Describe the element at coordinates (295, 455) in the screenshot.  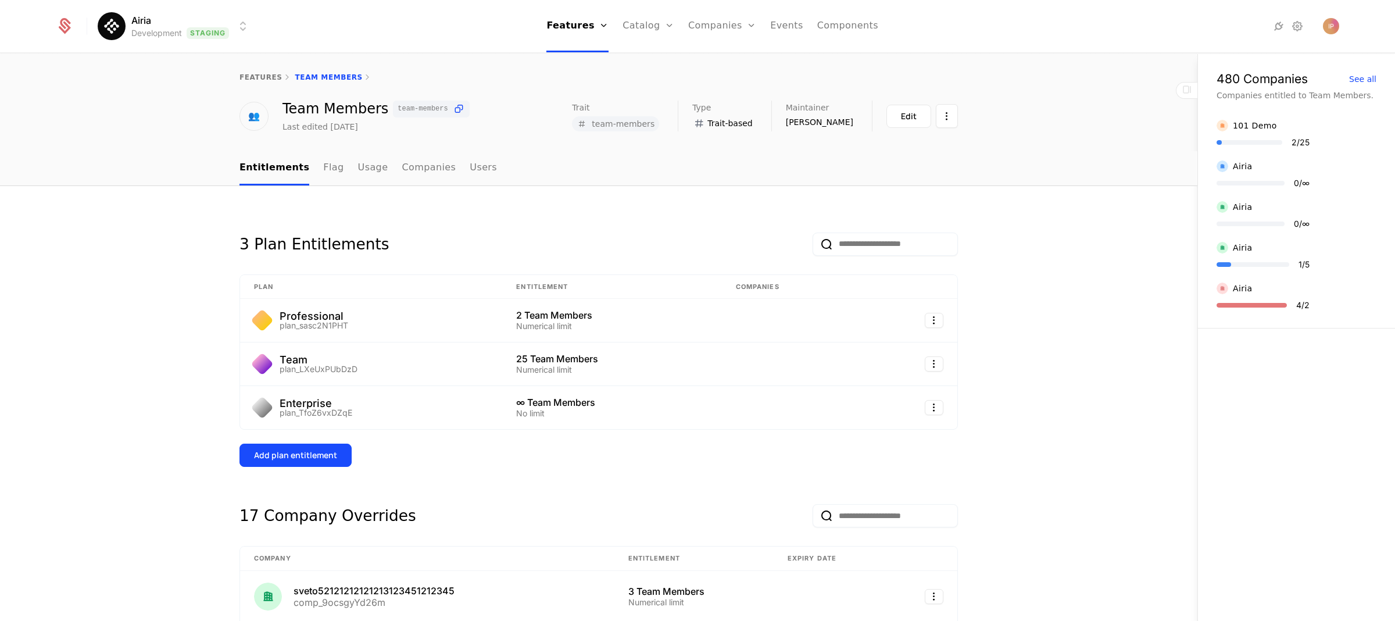
I see `div: Add plan entitlement` at that location.